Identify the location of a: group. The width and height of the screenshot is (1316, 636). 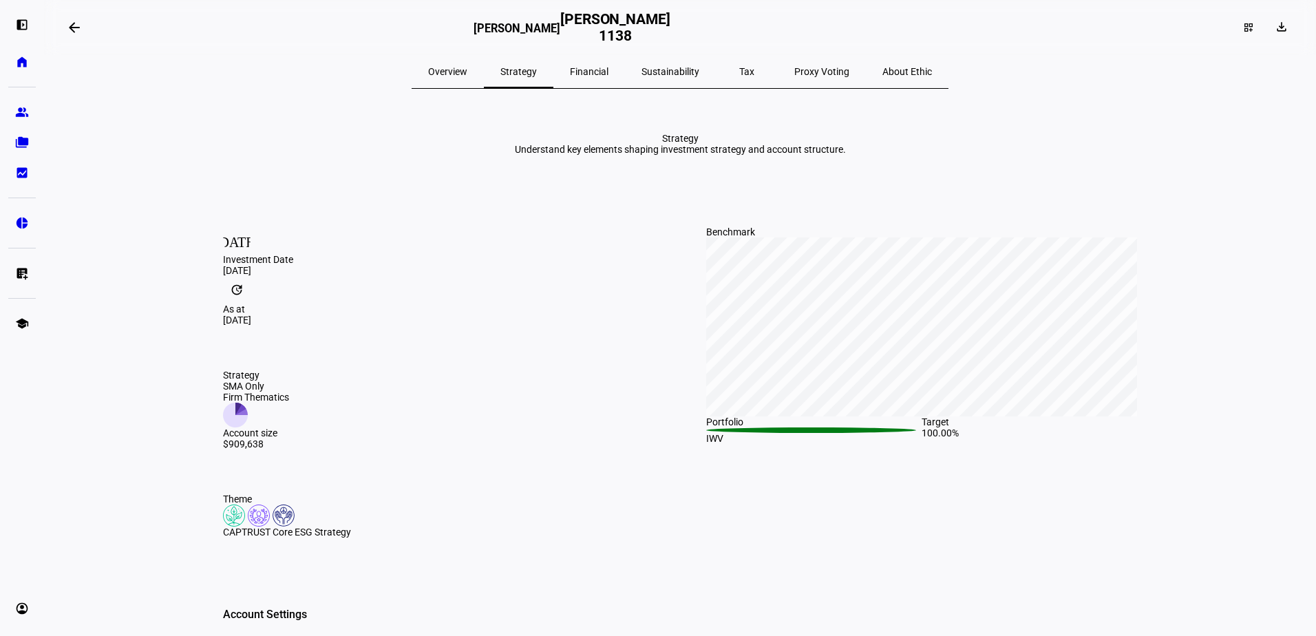
(22, 112).